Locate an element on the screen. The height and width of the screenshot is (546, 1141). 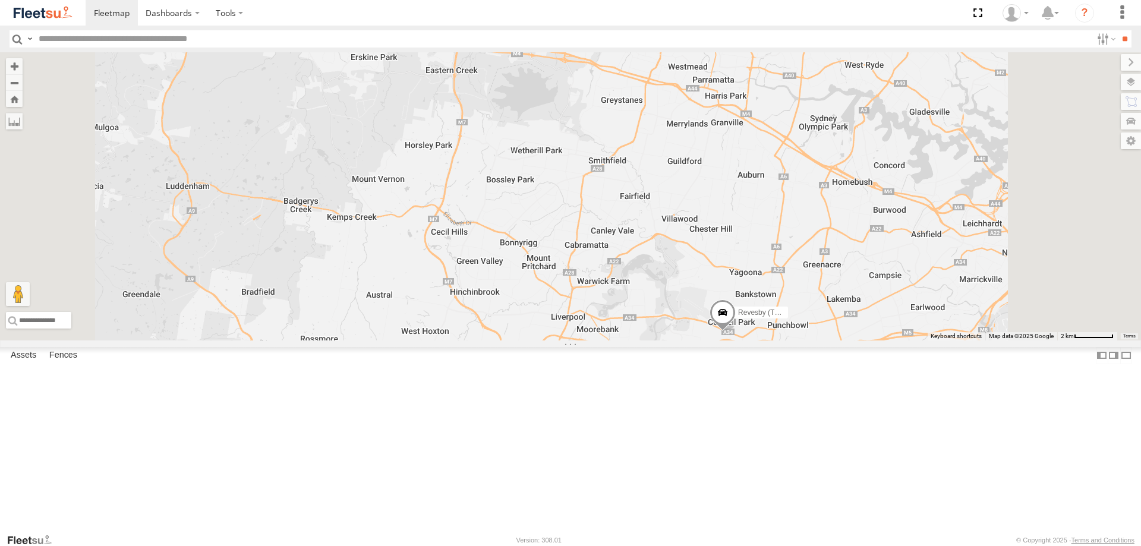
label: Dock Summary Table to the Right is located at coordinates (1114, 355).